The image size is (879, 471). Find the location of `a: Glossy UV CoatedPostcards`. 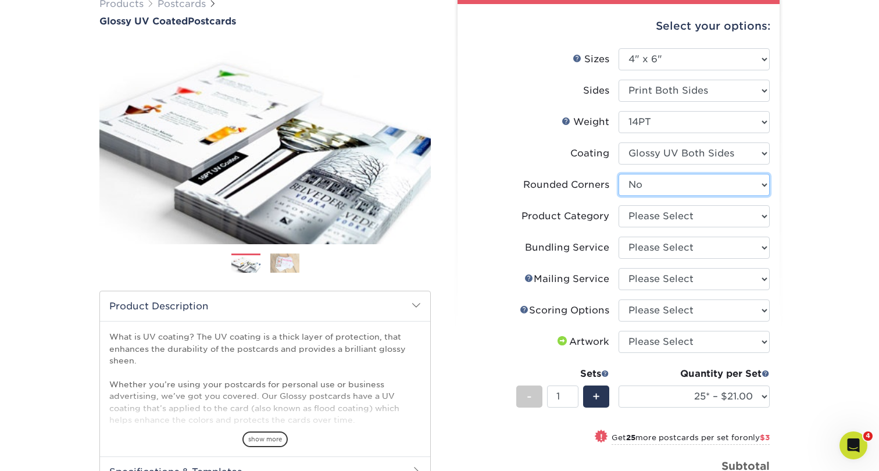

a: Glossy UV CoatedPostcards is located at coordinates (265, 21).